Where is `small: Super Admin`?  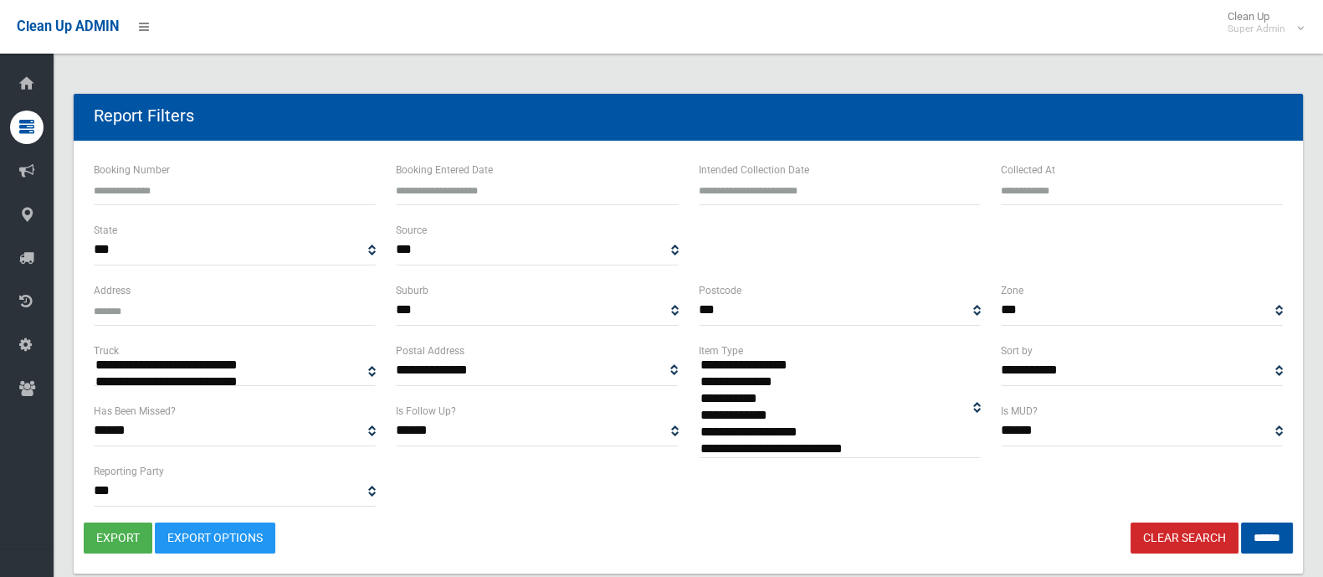
small: Super Admin is located at coordinates (1256, 28).